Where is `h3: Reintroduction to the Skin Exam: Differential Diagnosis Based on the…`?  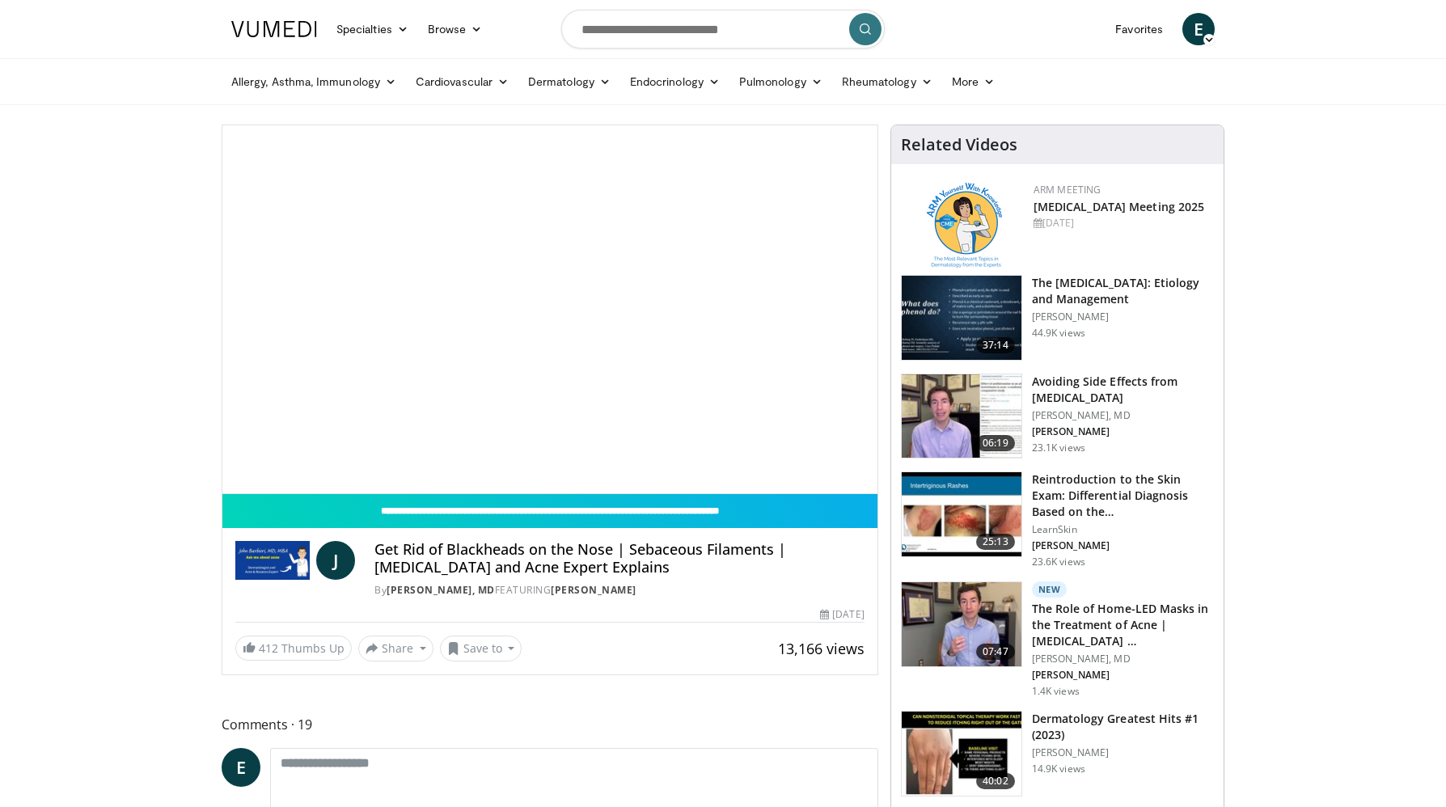 h3: Reintroduction to the Skin Exam: Differential Diagnosis Based on the… is located at coordinates (1122, 496).